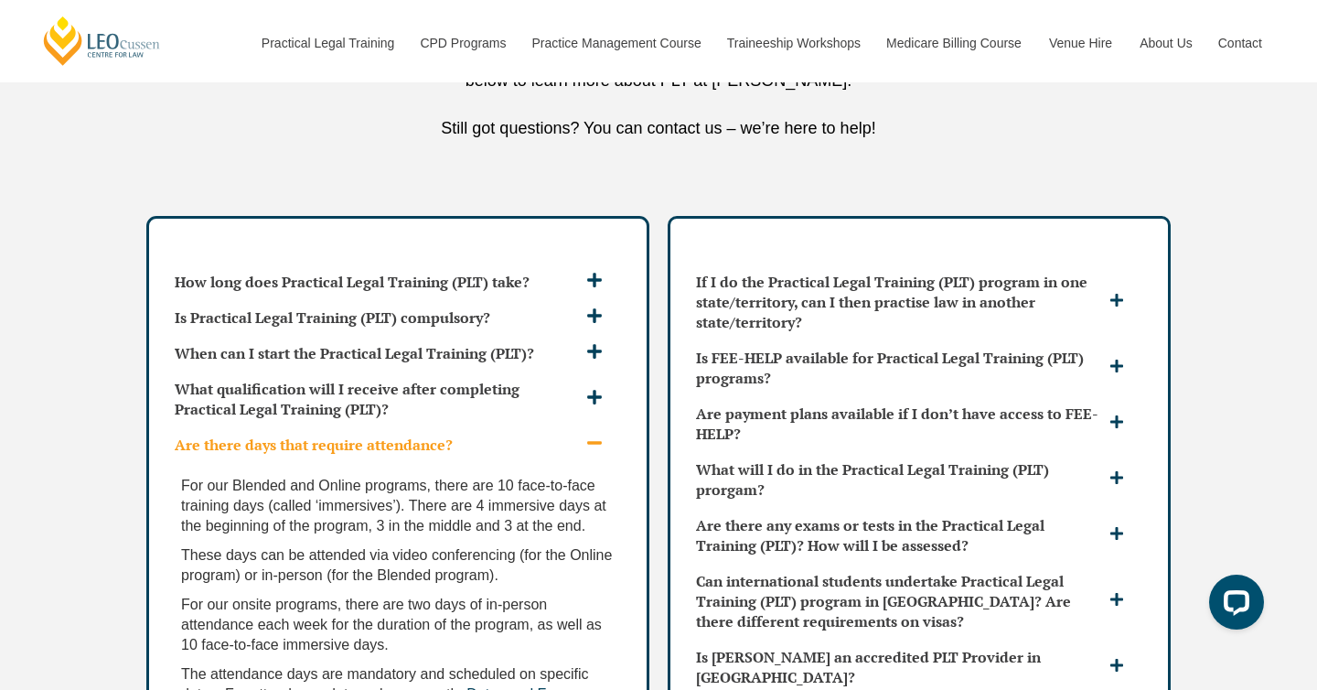  I want to click on a: Traineeship Workshops, so click(793, 43).